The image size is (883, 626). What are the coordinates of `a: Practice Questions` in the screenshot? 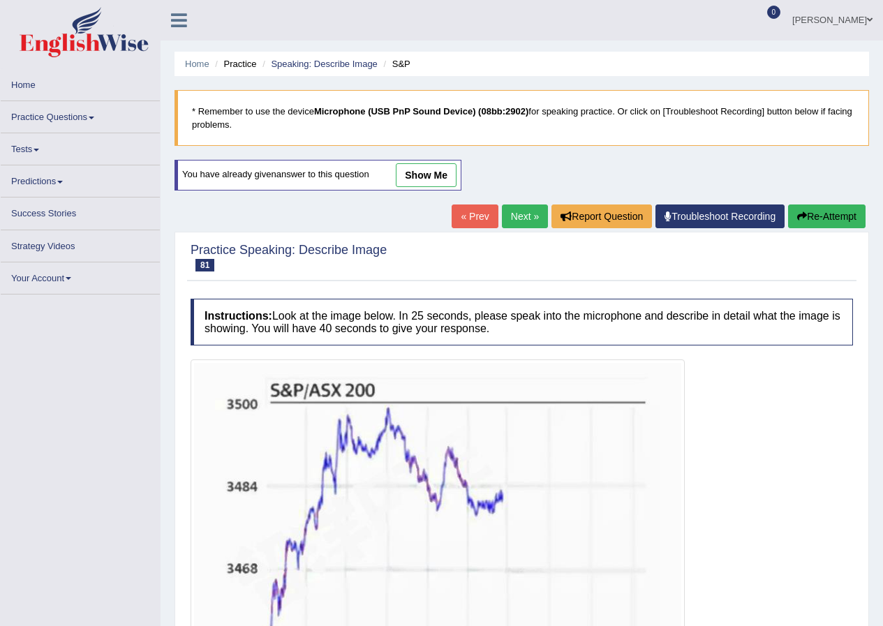 It's located at (80, 114).